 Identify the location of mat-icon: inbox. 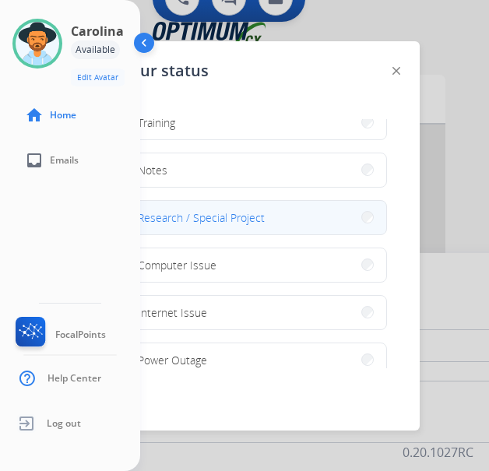
(34, 160).